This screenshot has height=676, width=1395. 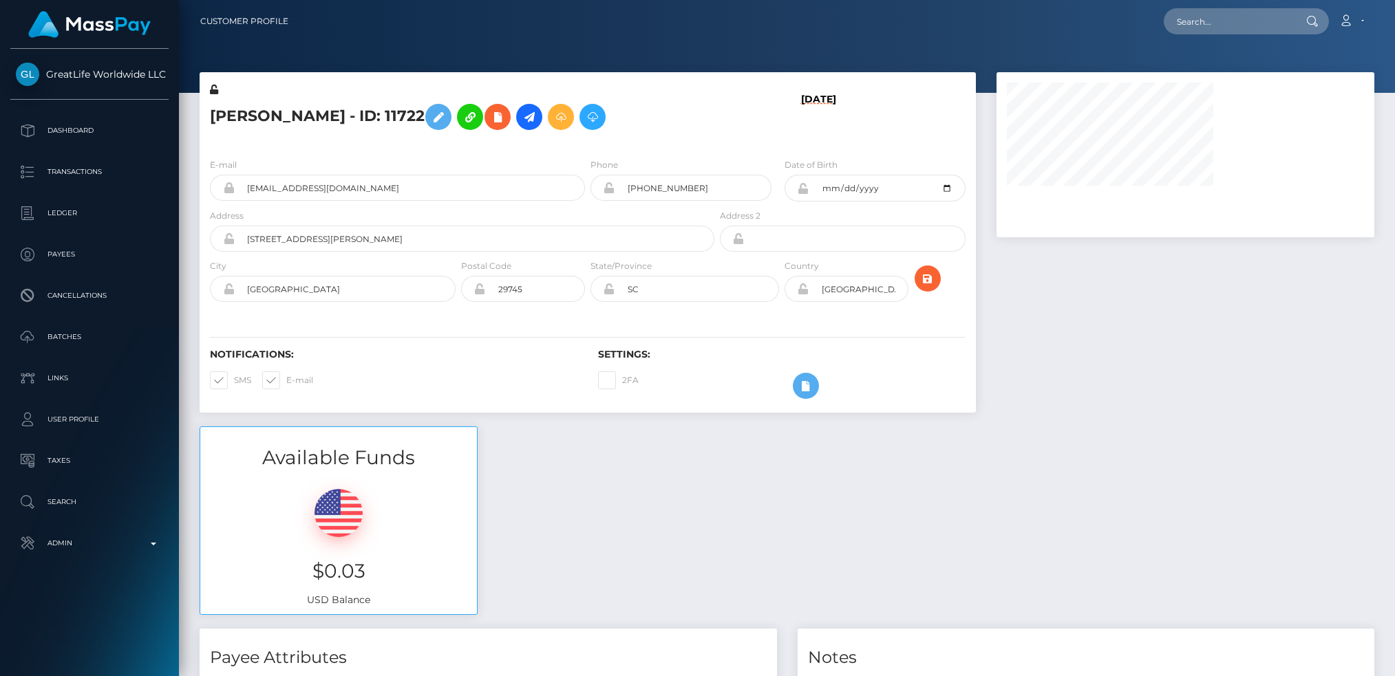 I want to click on a: Initiate Payout, so click(x=529, y=117).